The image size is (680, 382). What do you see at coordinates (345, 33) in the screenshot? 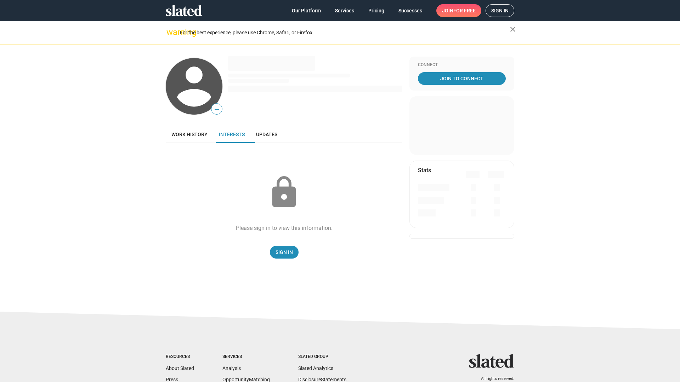
I see `div: For the best experience, please use Chrome, Safari, or Firefox.` at bounding box center [345, 33].